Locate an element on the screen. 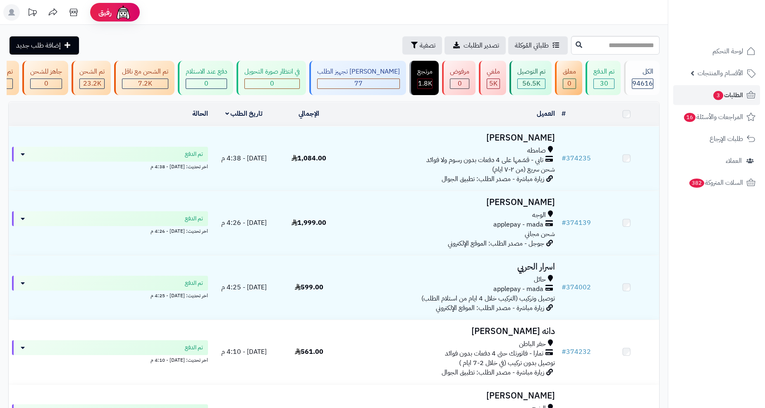 This screenshot has width=765, height=408. a: تم التوصيل 56.5K is located at coordinates (531, 78).